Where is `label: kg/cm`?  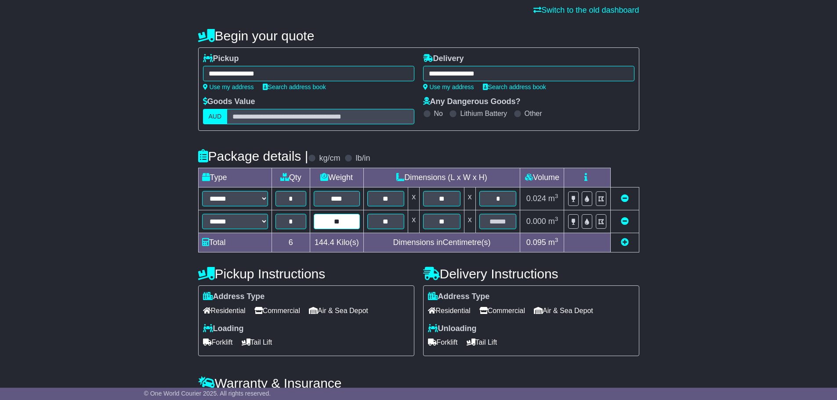
label: kg/cm is located at coordinates (329, 159).